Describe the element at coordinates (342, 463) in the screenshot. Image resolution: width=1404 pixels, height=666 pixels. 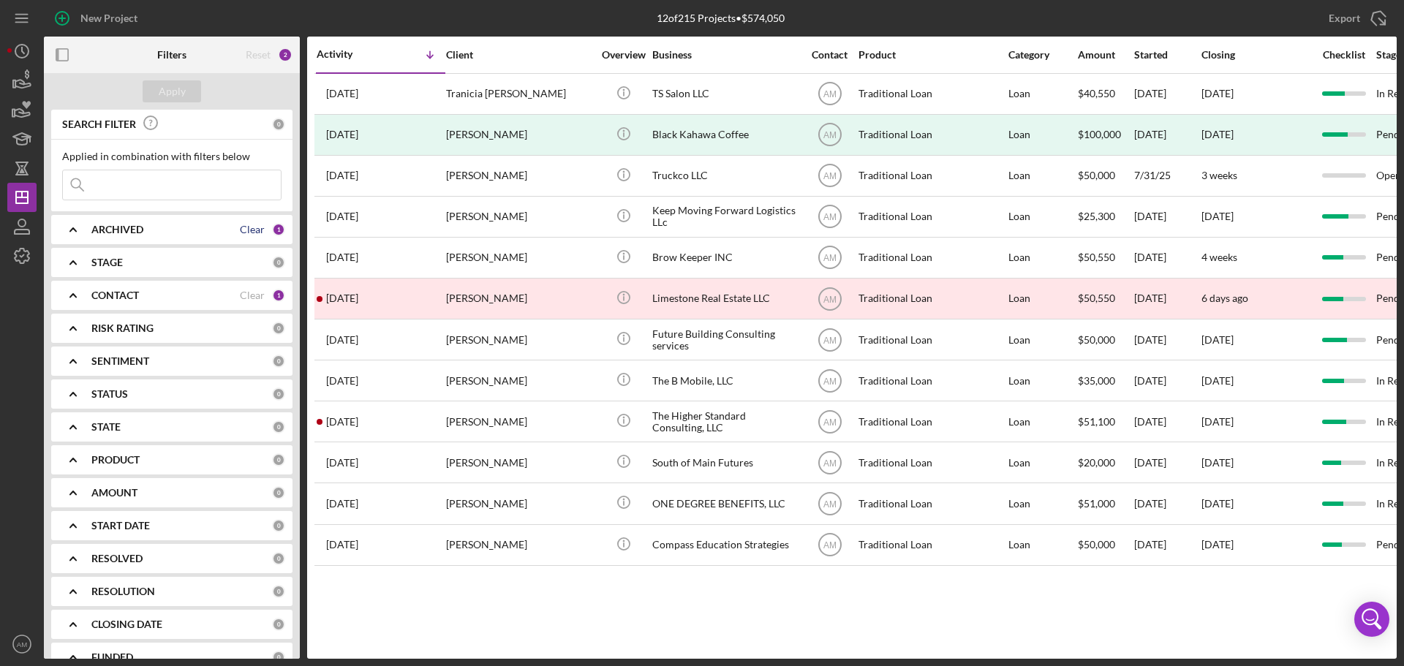
I see `time: 2025-06-04 09:48` at that location.